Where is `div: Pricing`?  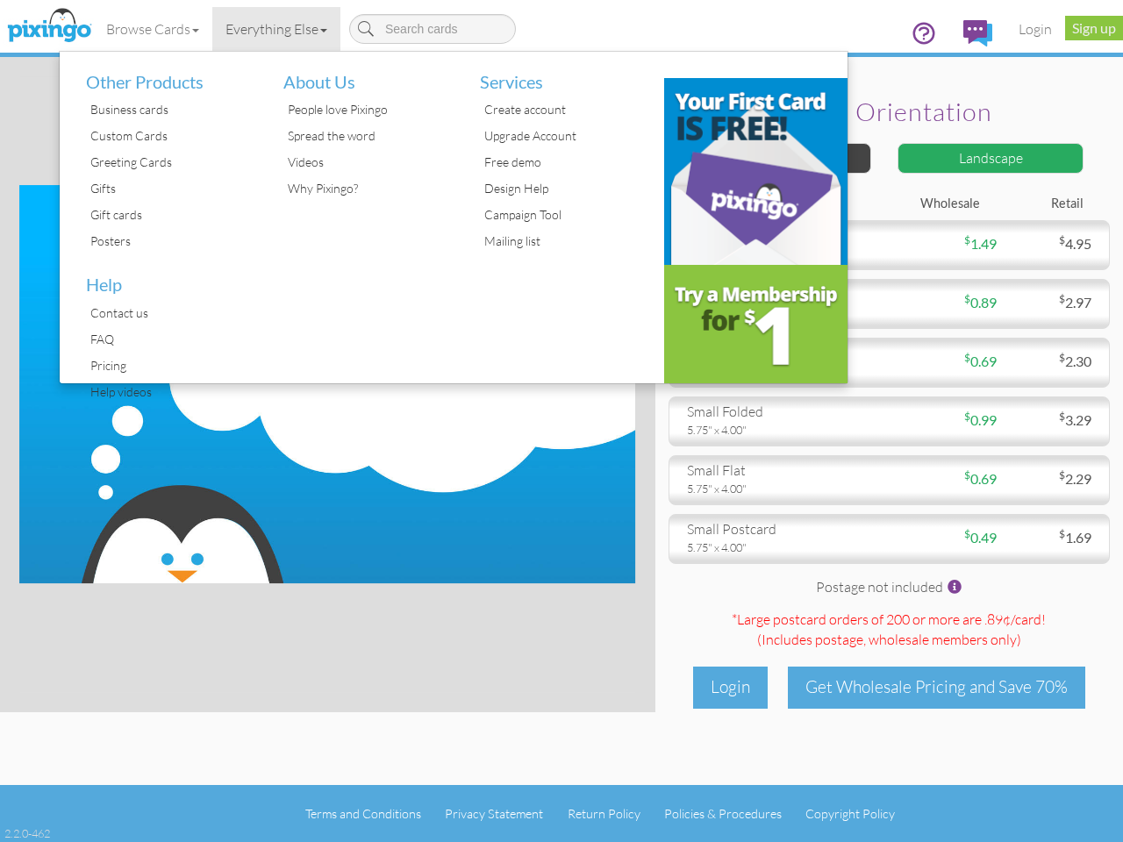
div: Pricing is located at coordinates (171, 366).